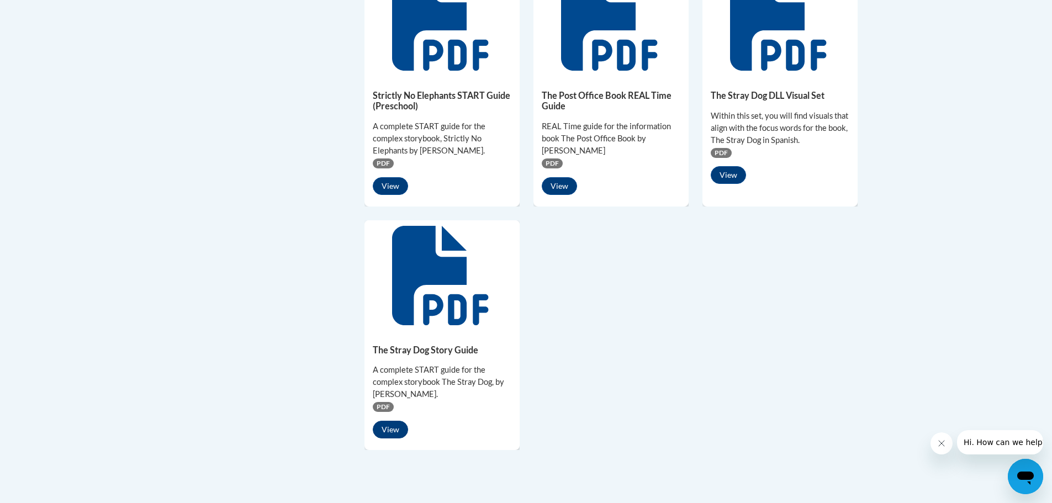 The width and height of the screenshot is (1052, 503). I want to click on h5: The Stray Dog DLL Visual Set, so click(780, 95).